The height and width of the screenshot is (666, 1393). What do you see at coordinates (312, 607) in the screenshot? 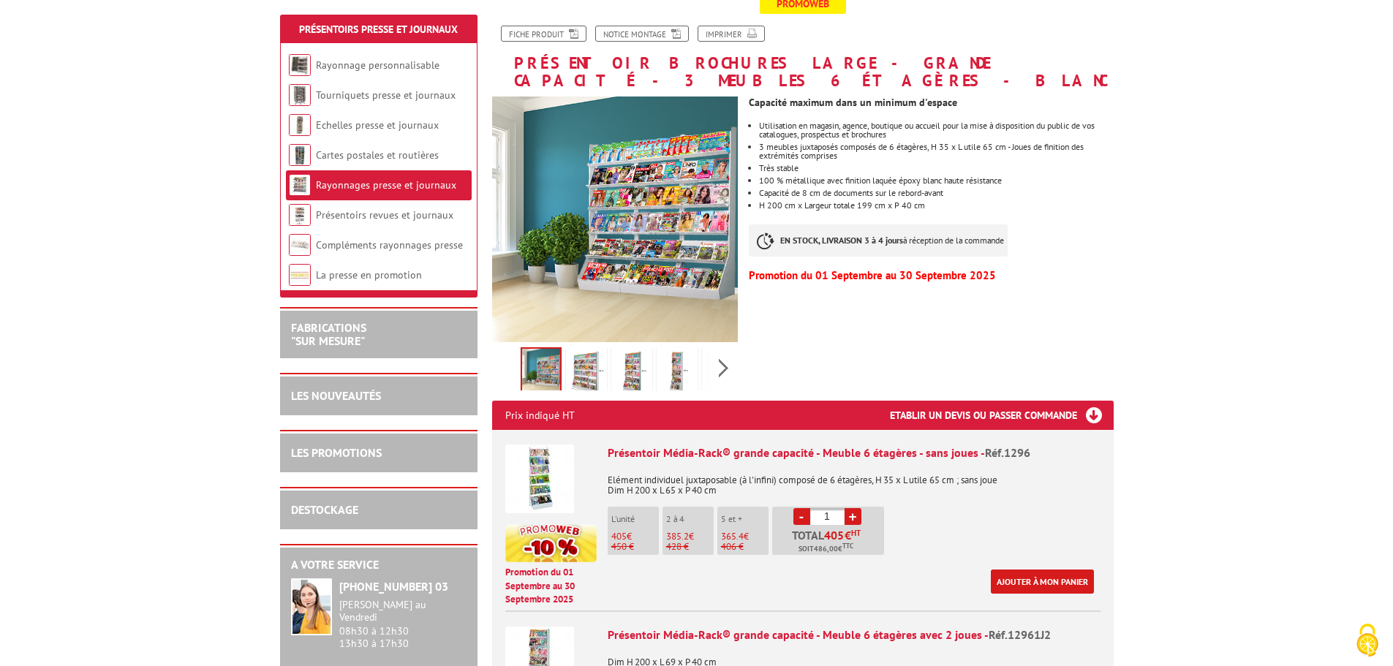
I see `img: widget-service.jpg` at bounding box center [312, 607].